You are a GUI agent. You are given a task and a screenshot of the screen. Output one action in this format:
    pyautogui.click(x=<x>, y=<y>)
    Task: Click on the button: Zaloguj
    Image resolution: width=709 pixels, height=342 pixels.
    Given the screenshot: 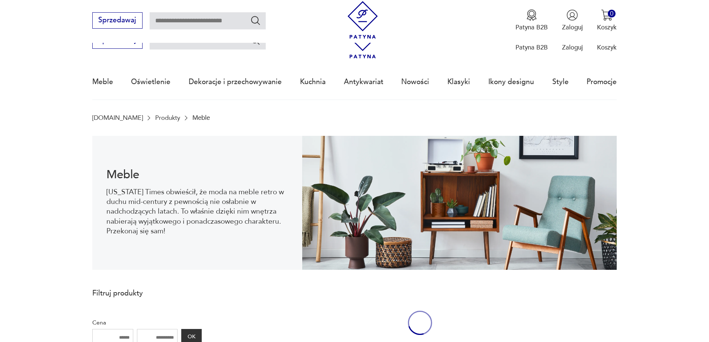 What is the action you would take?
    pyautogui.click(x=572, y=20)
    